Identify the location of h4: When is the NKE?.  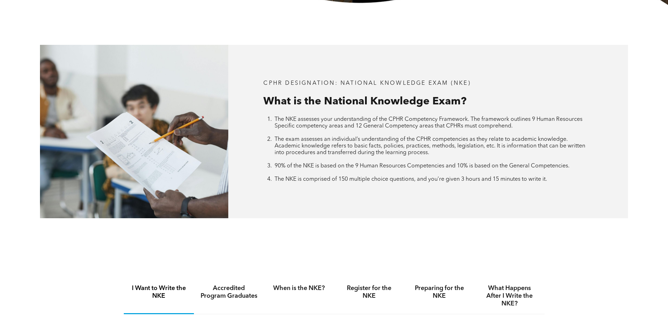
(299, 288).